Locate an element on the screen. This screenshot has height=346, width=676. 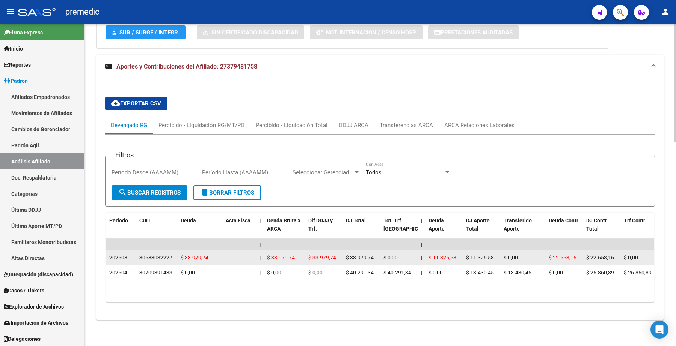
mat-icon: cloud_download is located at coordinates (116, 103).